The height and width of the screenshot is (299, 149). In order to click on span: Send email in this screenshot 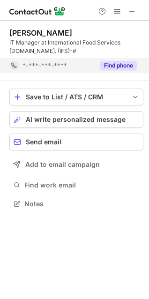, I will do `click(44, 142)`.